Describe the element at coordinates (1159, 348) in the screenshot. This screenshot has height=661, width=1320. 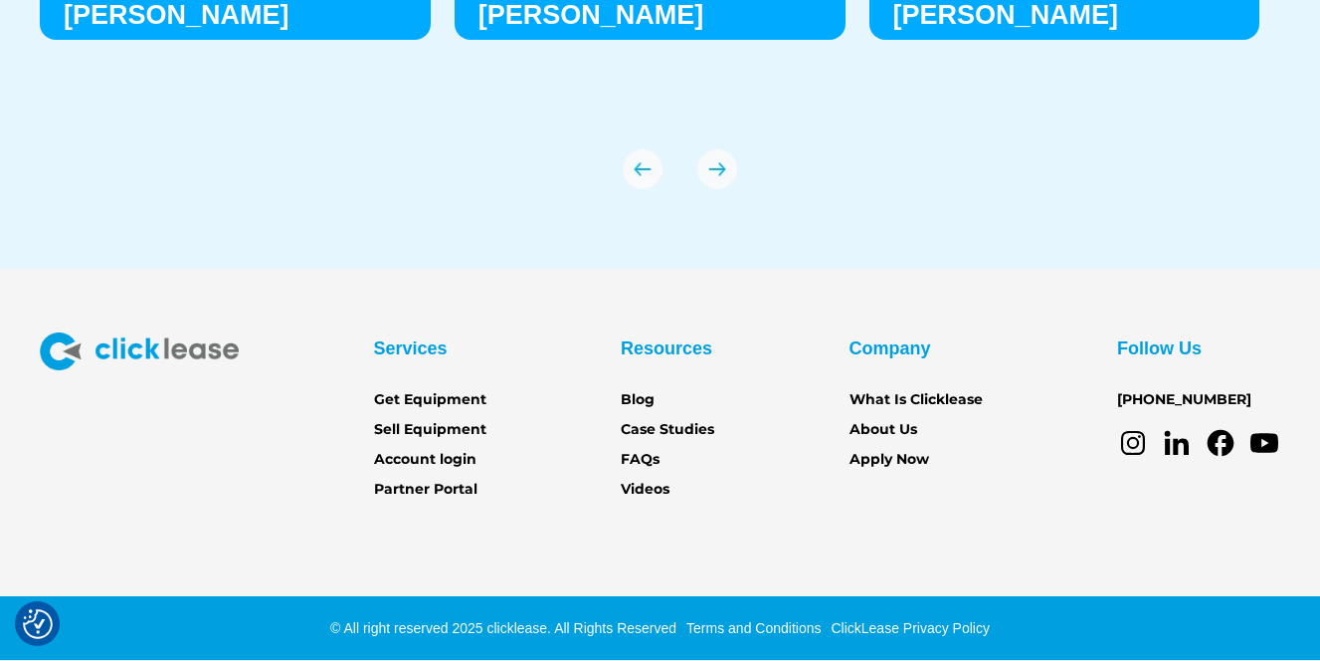
I see `div: Follow Us` at that location.